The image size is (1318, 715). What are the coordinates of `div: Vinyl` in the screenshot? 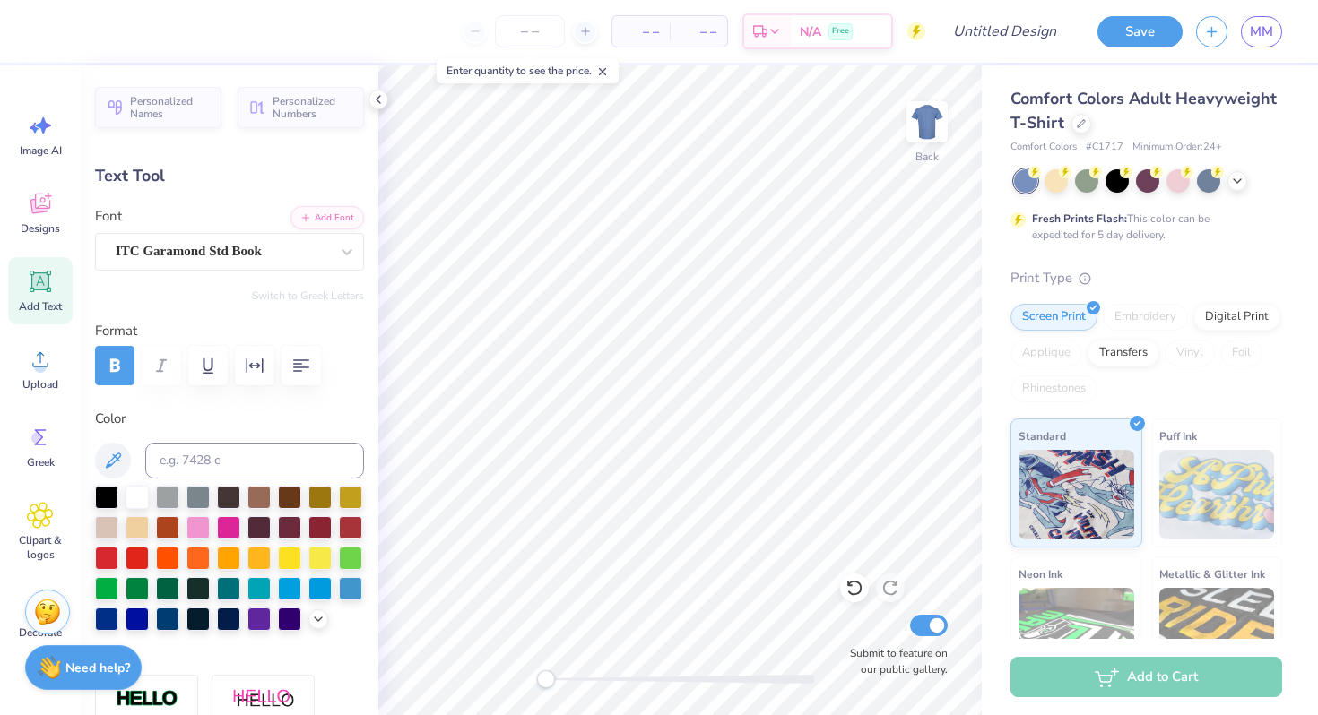 It's located at (1190, 353).